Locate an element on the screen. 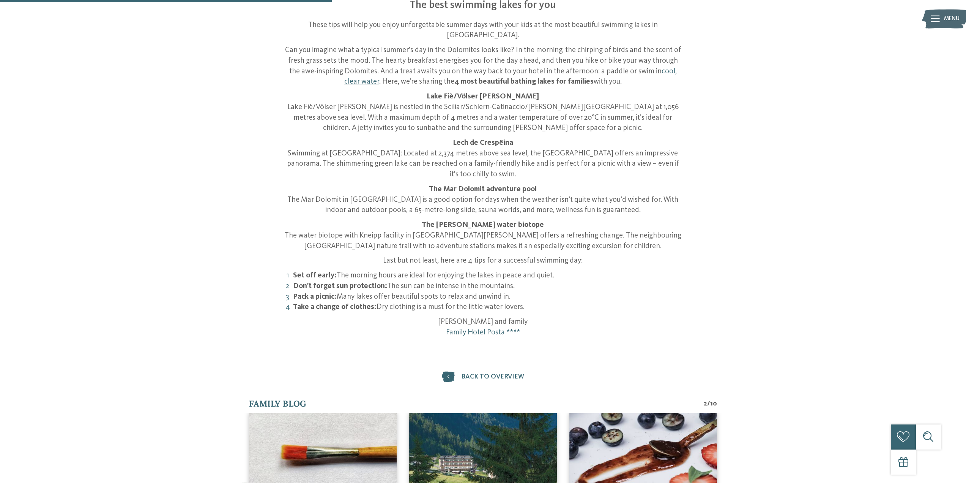 This screenshot has width=966, height=483. a: back to overview is located at coordinates (483, 377).